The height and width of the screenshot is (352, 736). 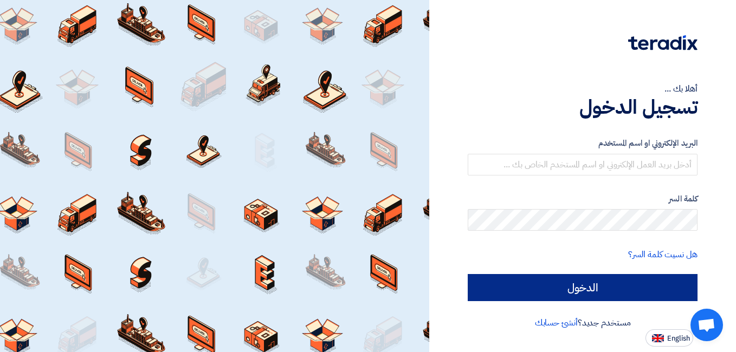 I want to click on div: مستخدم جديد؟, so click(x=583, y=323).